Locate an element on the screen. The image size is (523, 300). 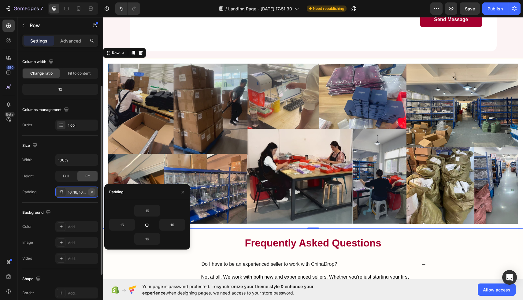
div: Width is located at coordinates (27, 160).